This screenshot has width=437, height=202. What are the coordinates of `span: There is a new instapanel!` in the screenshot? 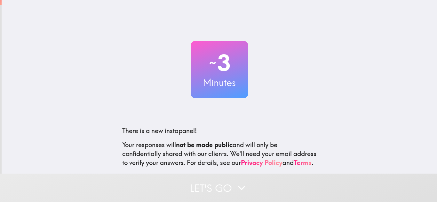 It's located at (159, 131).